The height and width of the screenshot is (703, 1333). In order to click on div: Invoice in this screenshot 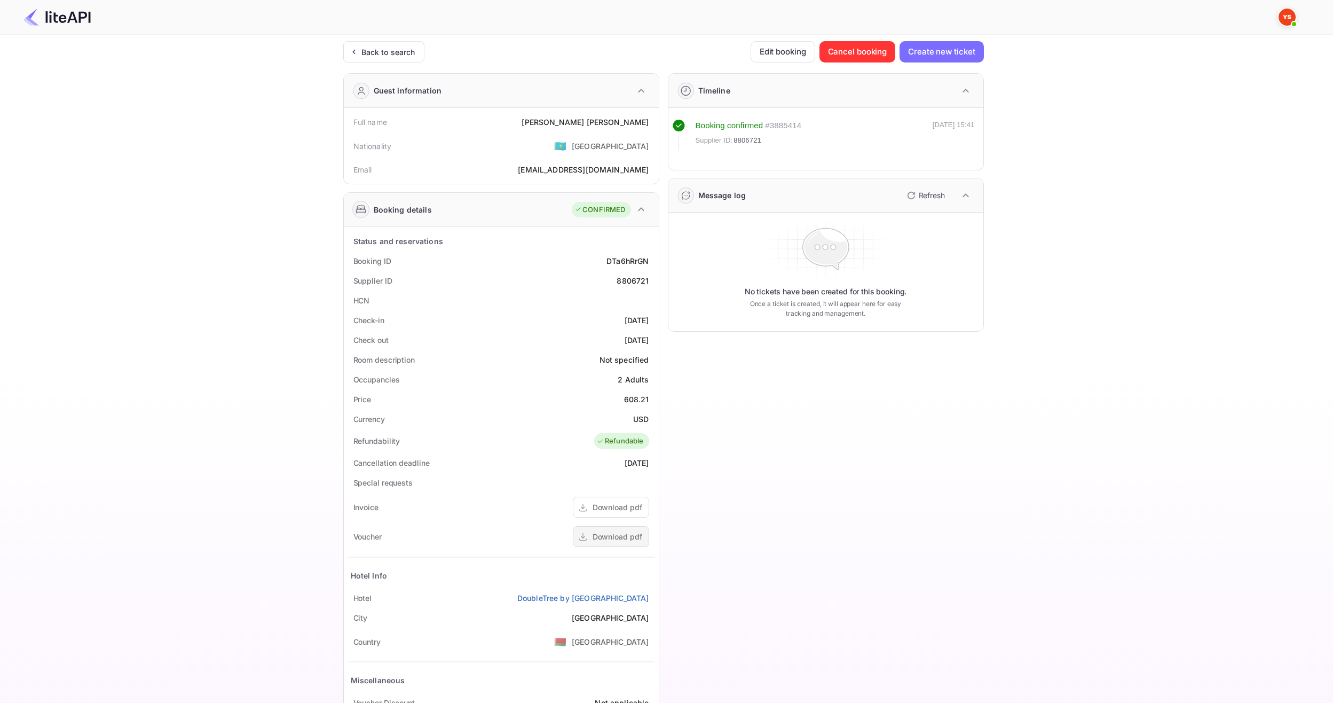, I will do `click(366, 507)`.